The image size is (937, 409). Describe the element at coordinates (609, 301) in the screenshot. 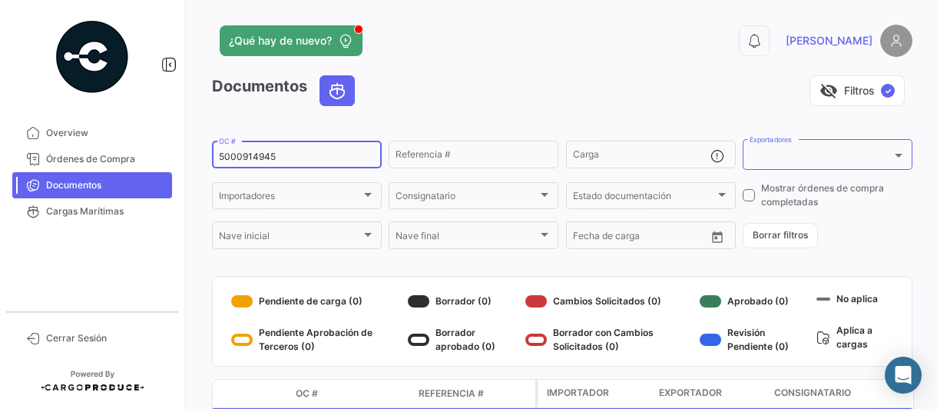

I see `div: Cambios Solicitados (0)` at that location.